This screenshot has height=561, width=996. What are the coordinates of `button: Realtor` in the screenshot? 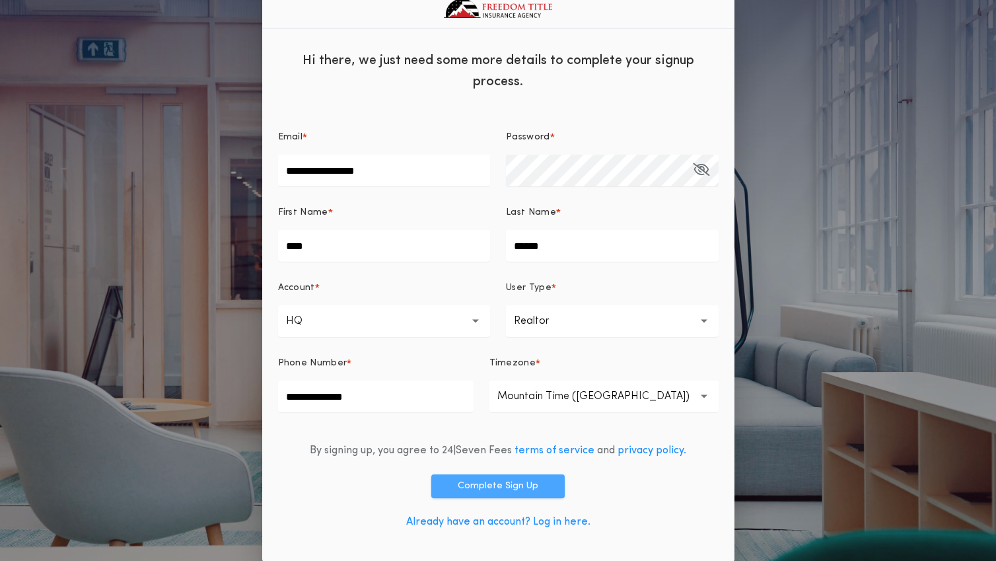 It's located at (612, 321).